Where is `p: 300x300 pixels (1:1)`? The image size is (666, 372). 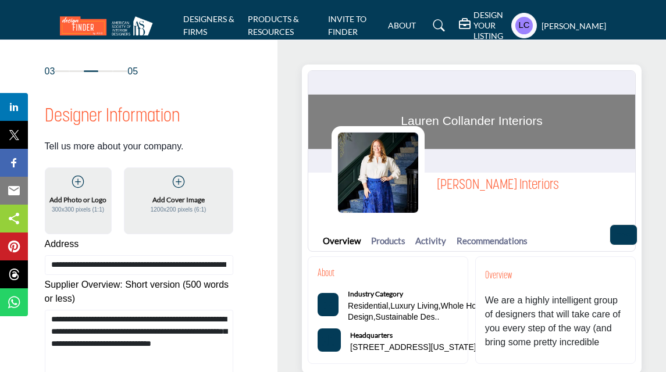 p: 300x300 pixels (1:1) is located at coordinates (78, 209).